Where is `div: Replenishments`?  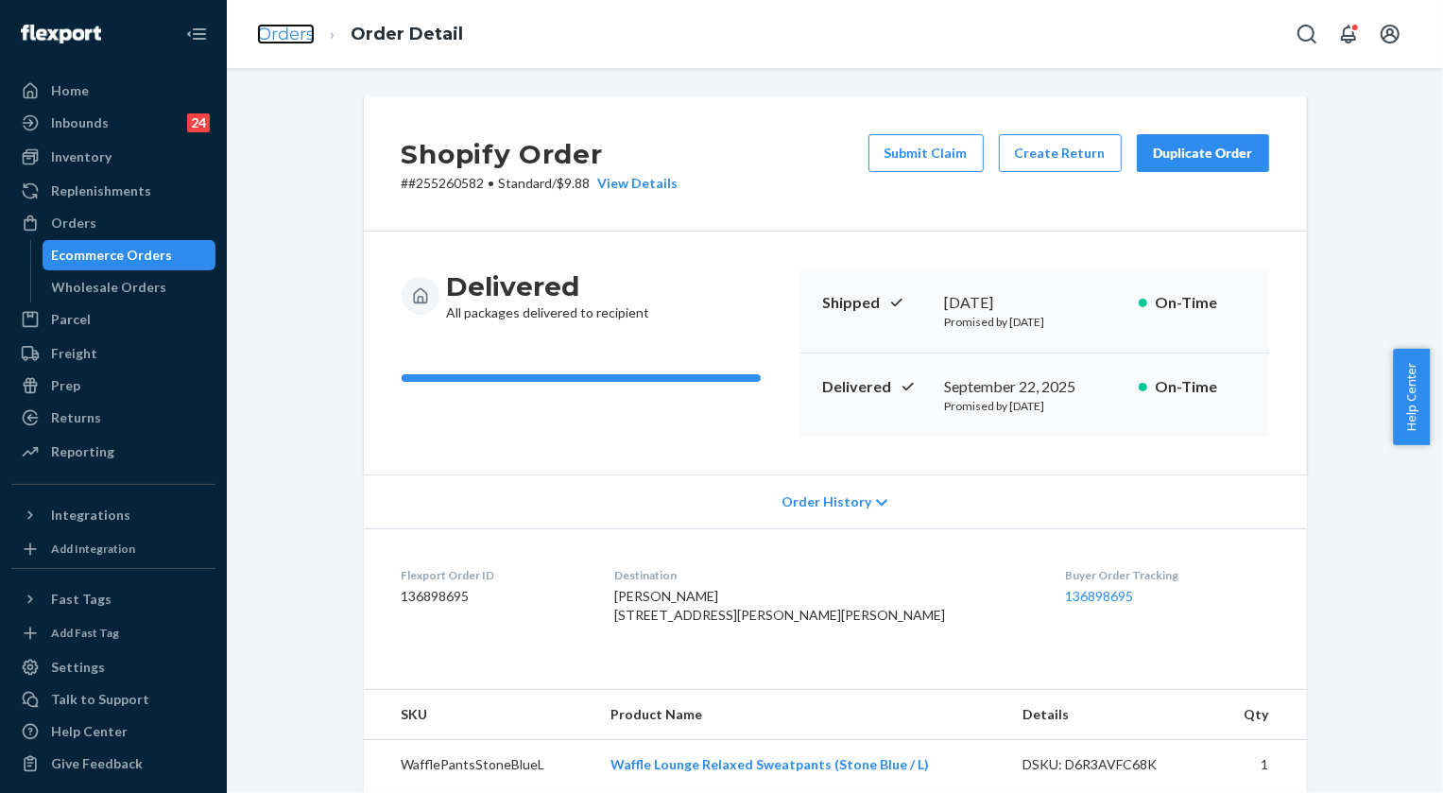
div: Replenishments is located at coordinates (101, 191).